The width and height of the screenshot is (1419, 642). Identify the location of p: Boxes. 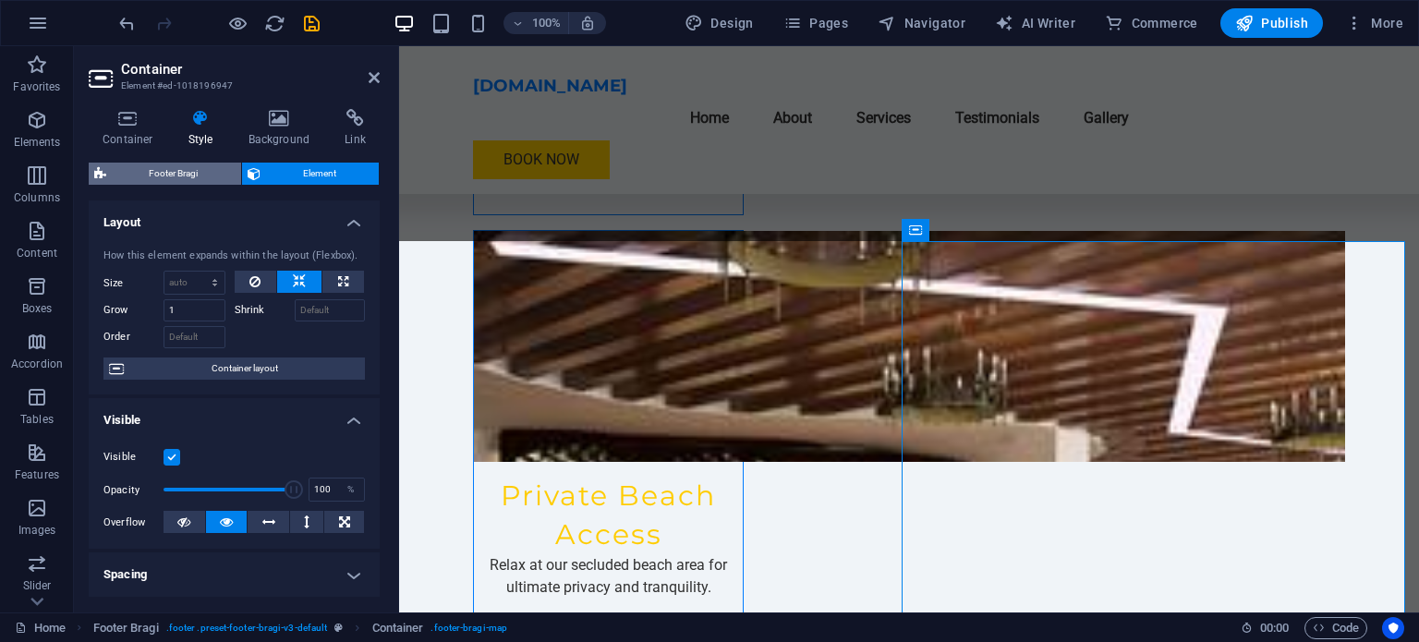
(37, 309).